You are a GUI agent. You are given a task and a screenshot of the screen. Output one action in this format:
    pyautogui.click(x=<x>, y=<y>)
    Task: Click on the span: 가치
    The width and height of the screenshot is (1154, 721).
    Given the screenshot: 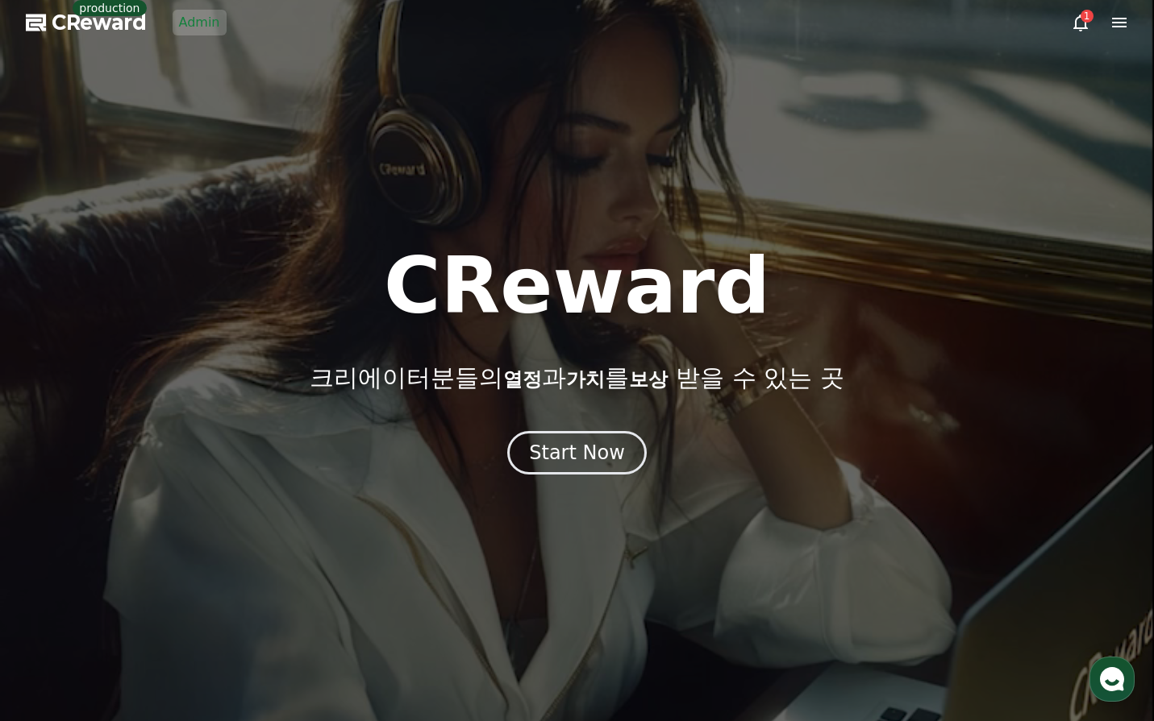 What is the action you would take?
    pyautogui.click(x=585, y=380)
    